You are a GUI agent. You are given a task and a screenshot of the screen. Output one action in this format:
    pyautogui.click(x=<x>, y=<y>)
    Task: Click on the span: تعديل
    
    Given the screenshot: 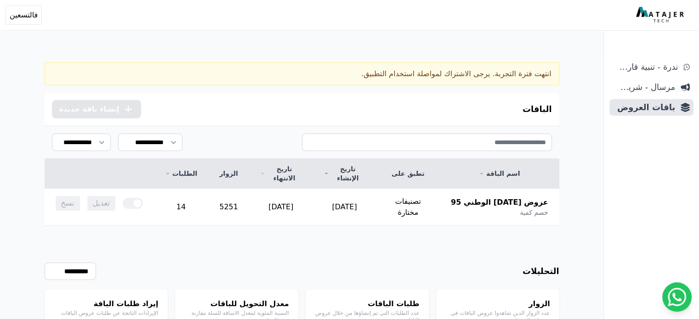 What is the action you would take?
    pyautogui.click(x=101, y=204)
    